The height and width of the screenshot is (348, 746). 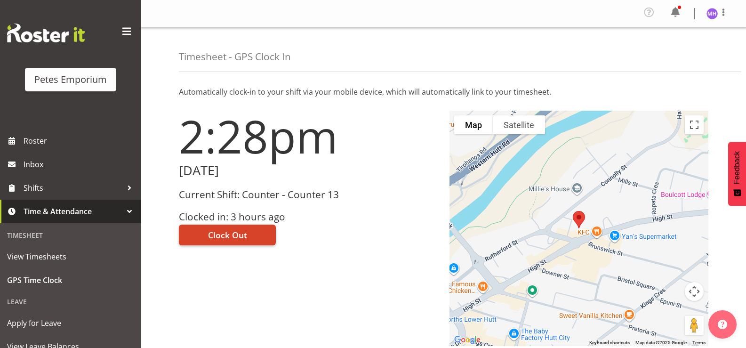 I want to click on p: Automatically clock-in to your shift via your mobile device, which will automatically link to you..., so click(x=444, y=92).